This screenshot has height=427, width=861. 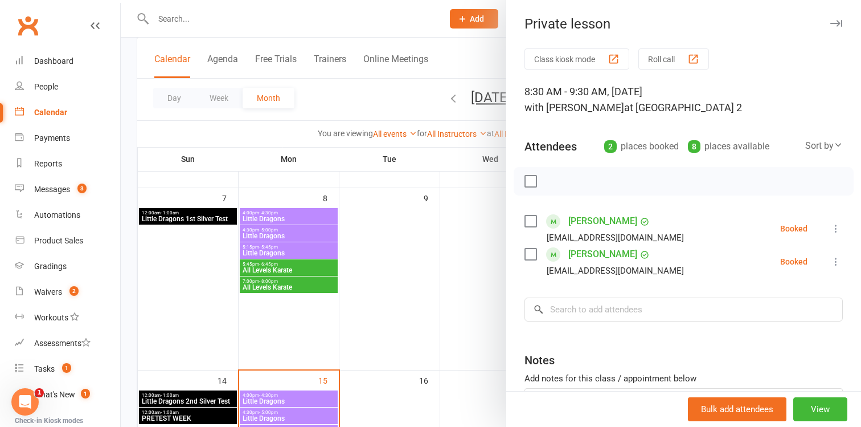 I want to click on button: Roll call, so click(x=674, y=59).